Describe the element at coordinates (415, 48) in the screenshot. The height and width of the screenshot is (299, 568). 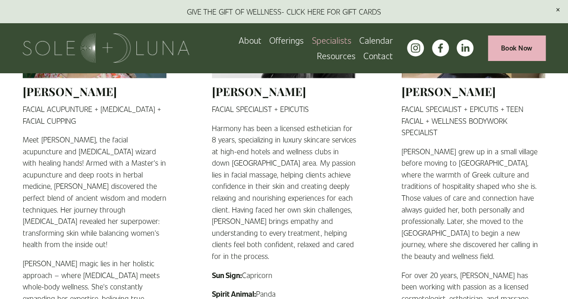
I see `a: instagram-unauth` at that location.